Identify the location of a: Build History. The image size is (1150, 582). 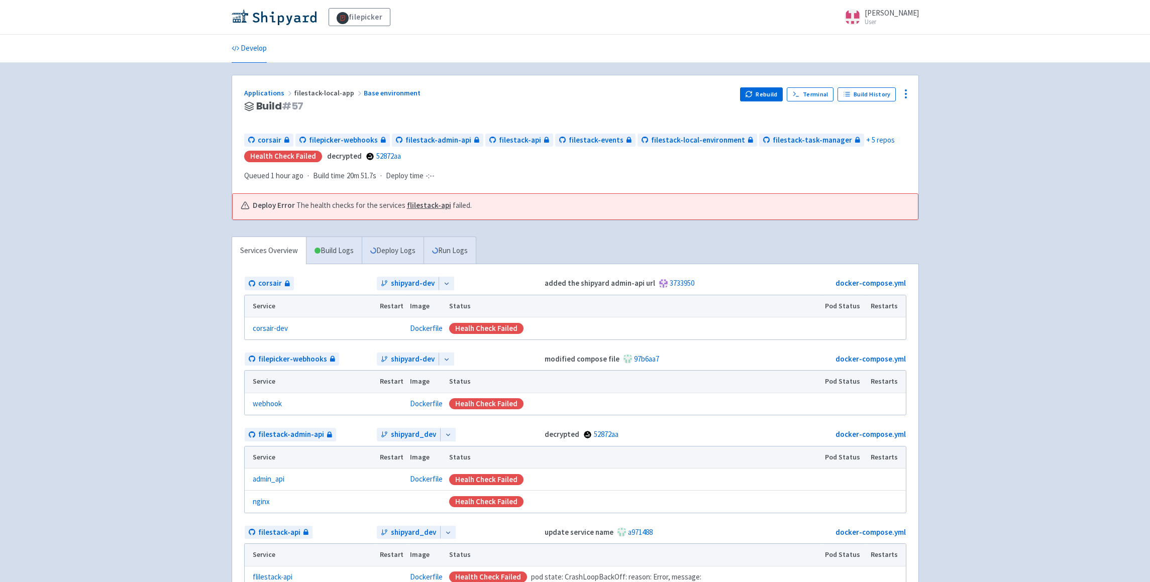
(866, 94).